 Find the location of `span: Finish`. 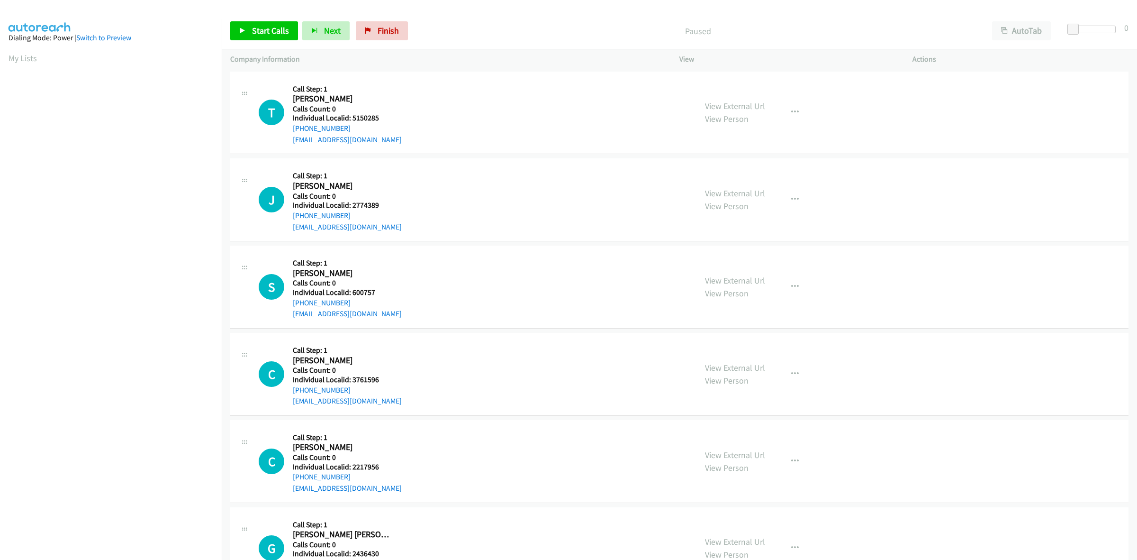

span: Finish is located at coordinates (388, 30).